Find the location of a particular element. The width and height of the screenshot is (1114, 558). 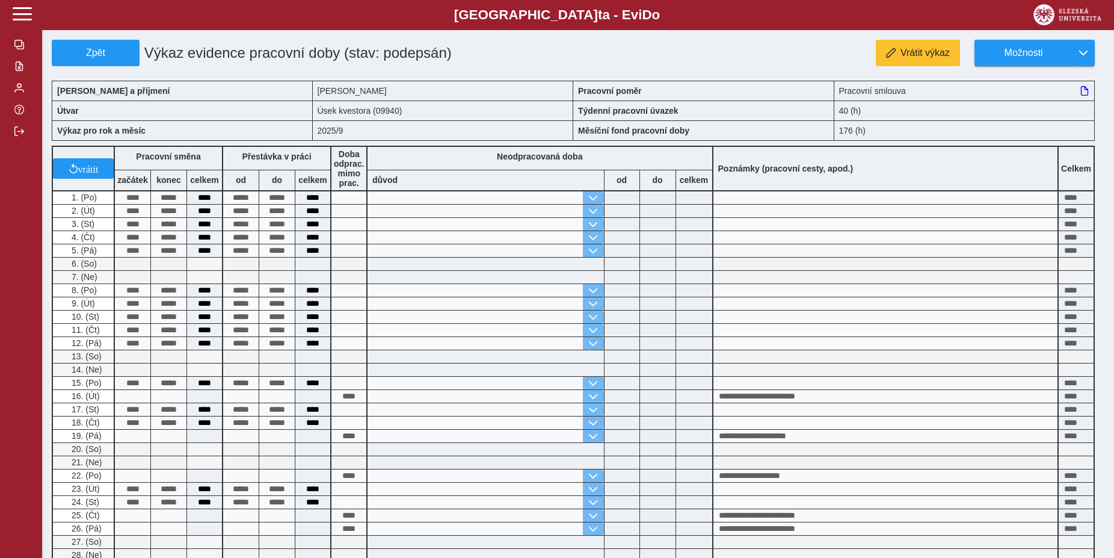

span: 17. (St) is located at coordinates (84, 409).